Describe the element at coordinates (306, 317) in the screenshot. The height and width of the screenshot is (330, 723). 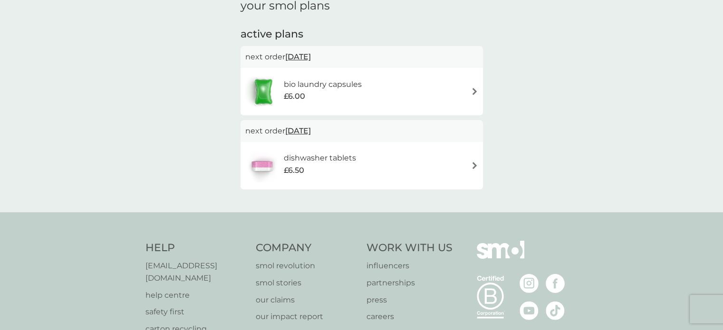
I see `a: our impact report` at that location.